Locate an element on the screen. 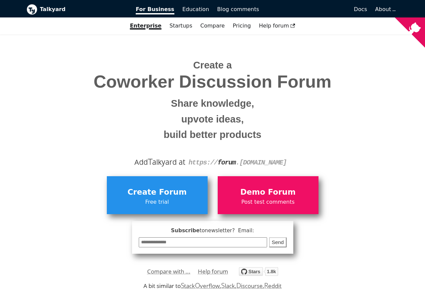  span: Coworker Discussion Forum is located at coordinates (212, 82).